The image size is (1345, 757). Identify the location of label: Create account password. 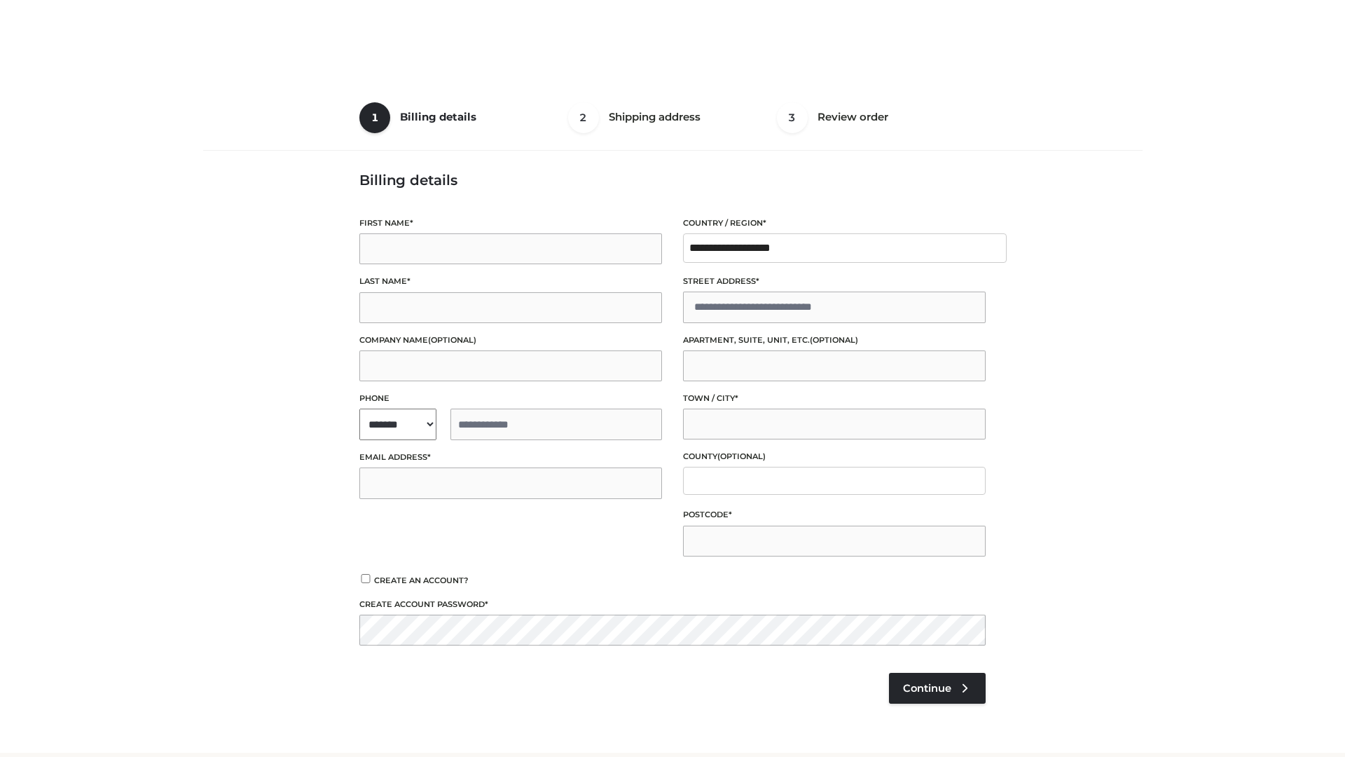
(673, 604).